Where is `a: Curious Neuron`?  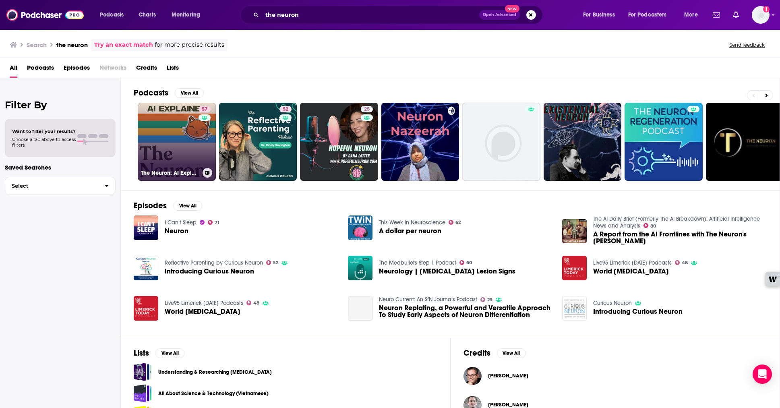 a: Curious Neuron is located at coordinates (612, 303).